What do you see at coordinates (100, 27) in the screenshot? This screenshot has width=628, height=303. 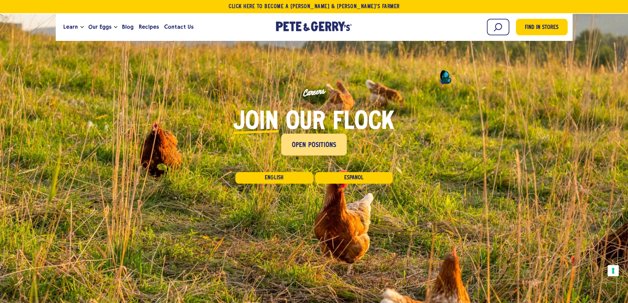 I see `span: Our Eggs` at bounding box center [100, 27].